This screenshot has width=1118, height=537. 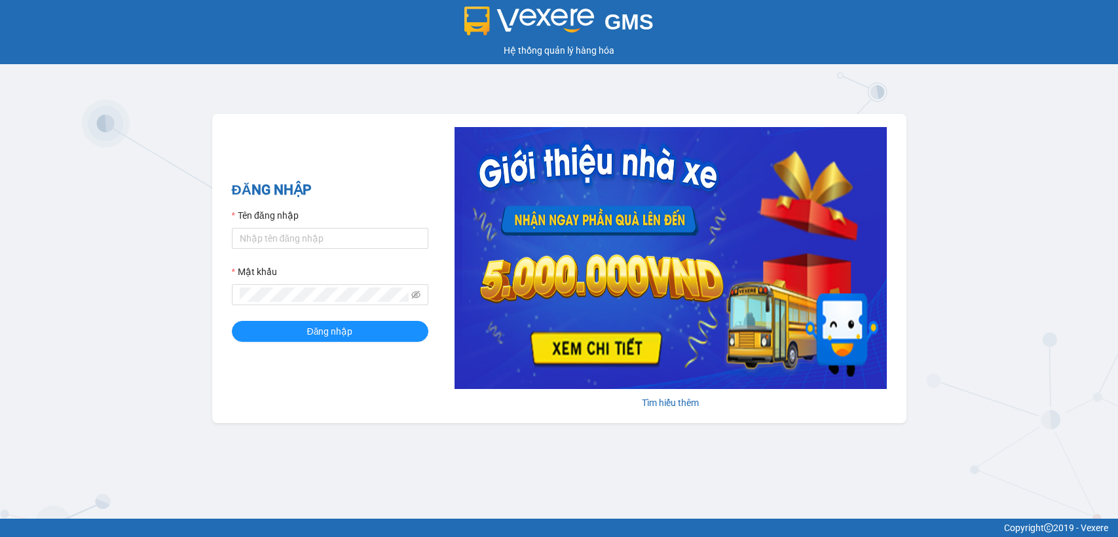 I want to click on div: Tìm hiểu thêm, so click(x=671, y=403).